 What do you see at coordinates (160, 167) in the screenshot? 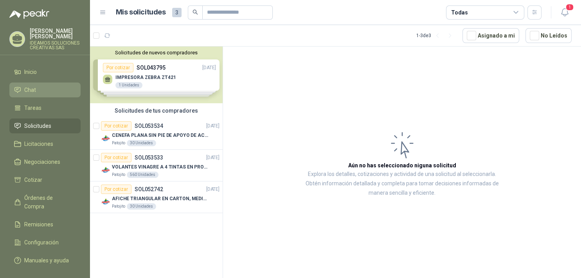
I see `p: VOLANTES VINAGRE A 4 TINTAS EN PROPALCOTE VER ARCHIVO ADJUNTO` at bounding box center [160, 167].